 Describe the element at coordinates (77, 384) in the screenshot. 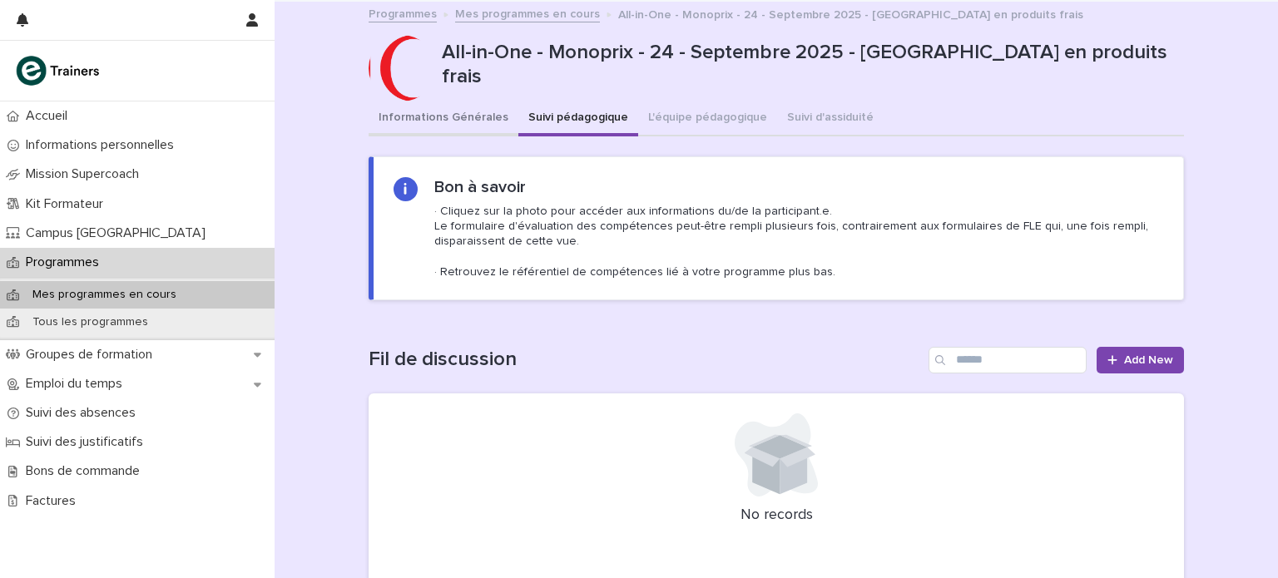

I see `p: Emploi du temps` at that location.